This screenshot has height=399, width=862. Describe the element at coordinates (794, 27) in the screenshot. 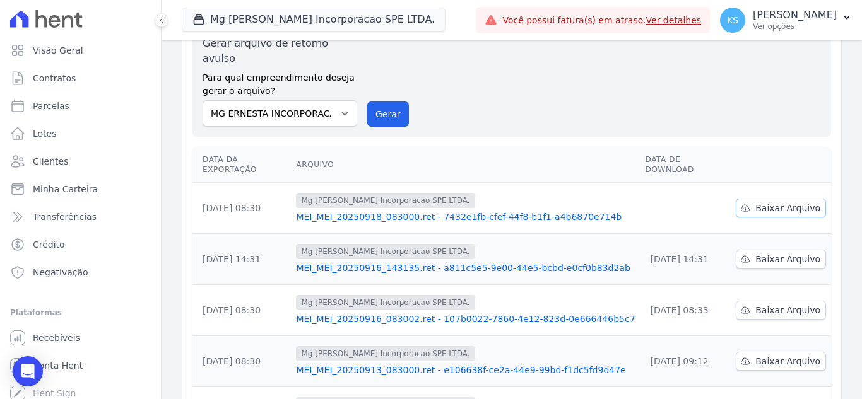

I see `p: Ver opções` at that location.